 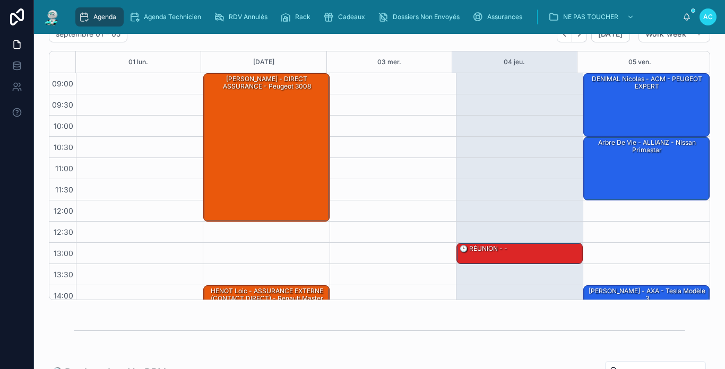 I want to click on button: Next, so click(x=580, y=34).